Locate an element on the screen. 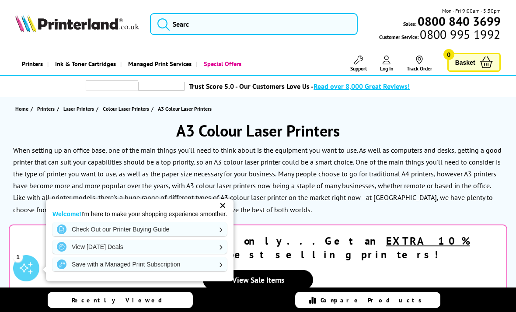 This screenshot has width=516, height=312. img: Printerland Logo is located at coordinates (77, 23).